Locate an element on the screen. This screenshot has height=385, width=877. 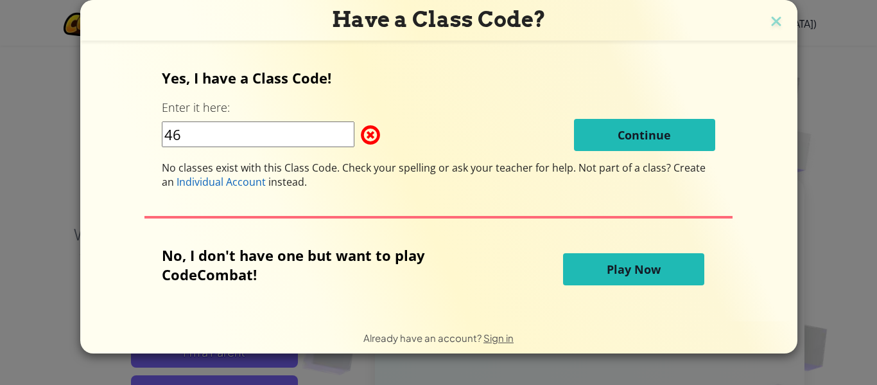
span: No classes exist with this Class Code. Check your spelling or ask your teacher for help. is located at coordinates (370, 168).